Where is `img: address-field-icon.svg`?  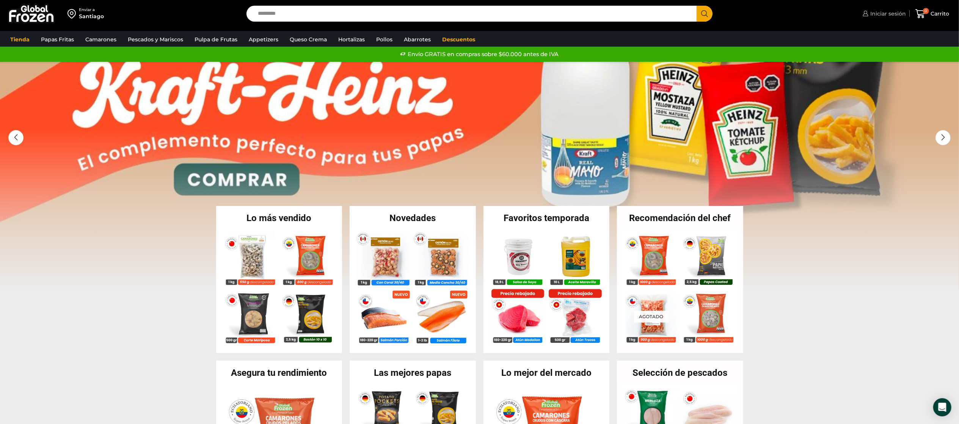
img: address-field-icon.svg is located at coordinates (73, 14).